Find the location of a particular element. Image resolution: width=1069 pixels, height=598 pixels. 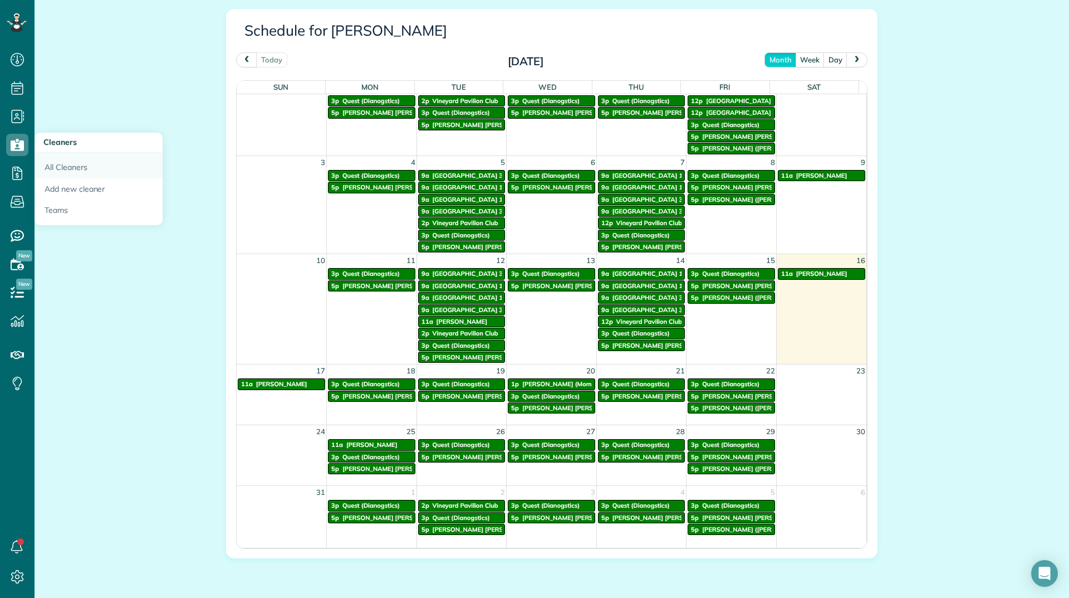

a: Add new cleaner is located at coordinates (99, 189).